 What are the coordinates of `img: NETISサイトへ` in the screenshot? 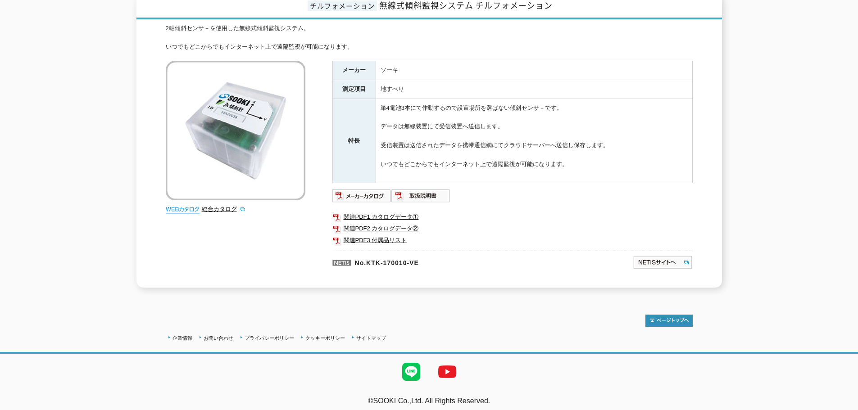 It's located at (663, 263).